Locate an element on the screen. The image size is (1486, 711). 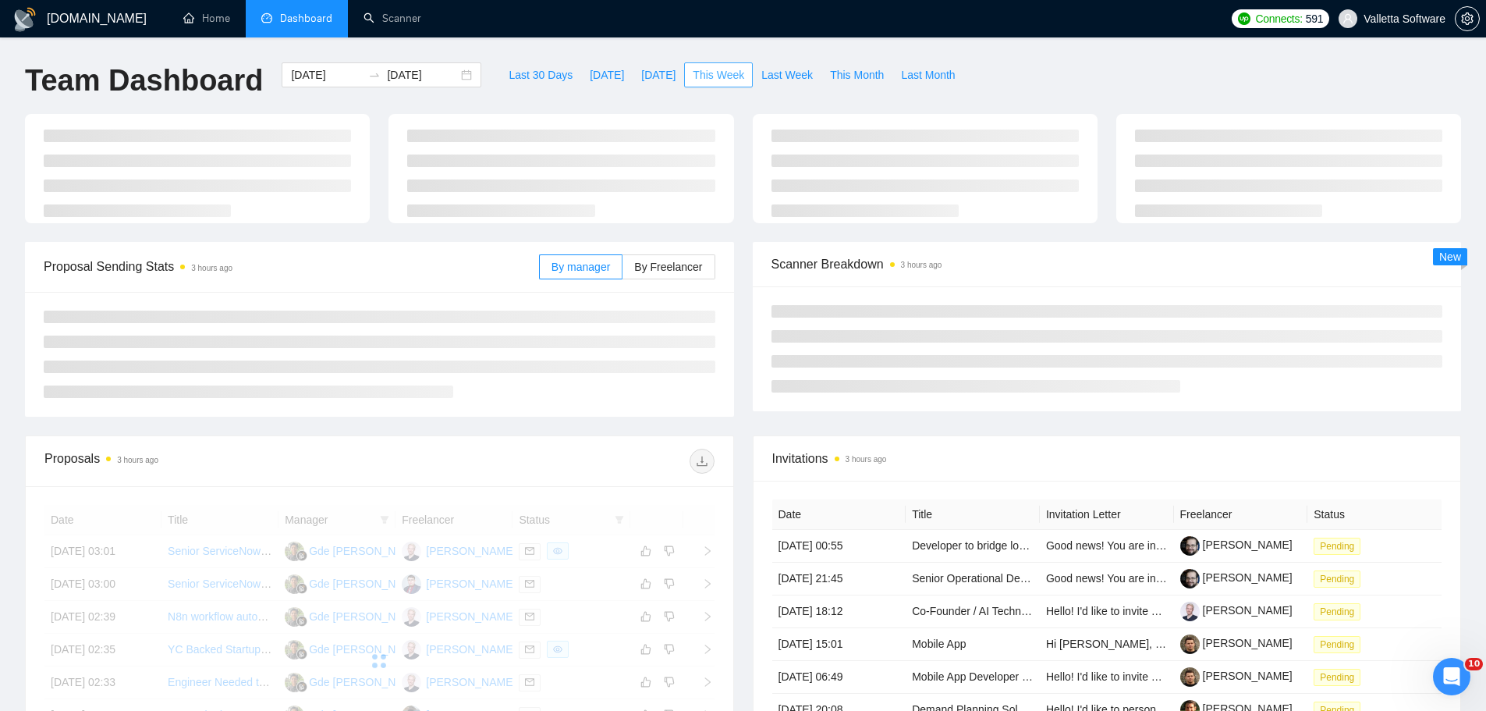
span: Connects: is located at coordinates (1278, 19).